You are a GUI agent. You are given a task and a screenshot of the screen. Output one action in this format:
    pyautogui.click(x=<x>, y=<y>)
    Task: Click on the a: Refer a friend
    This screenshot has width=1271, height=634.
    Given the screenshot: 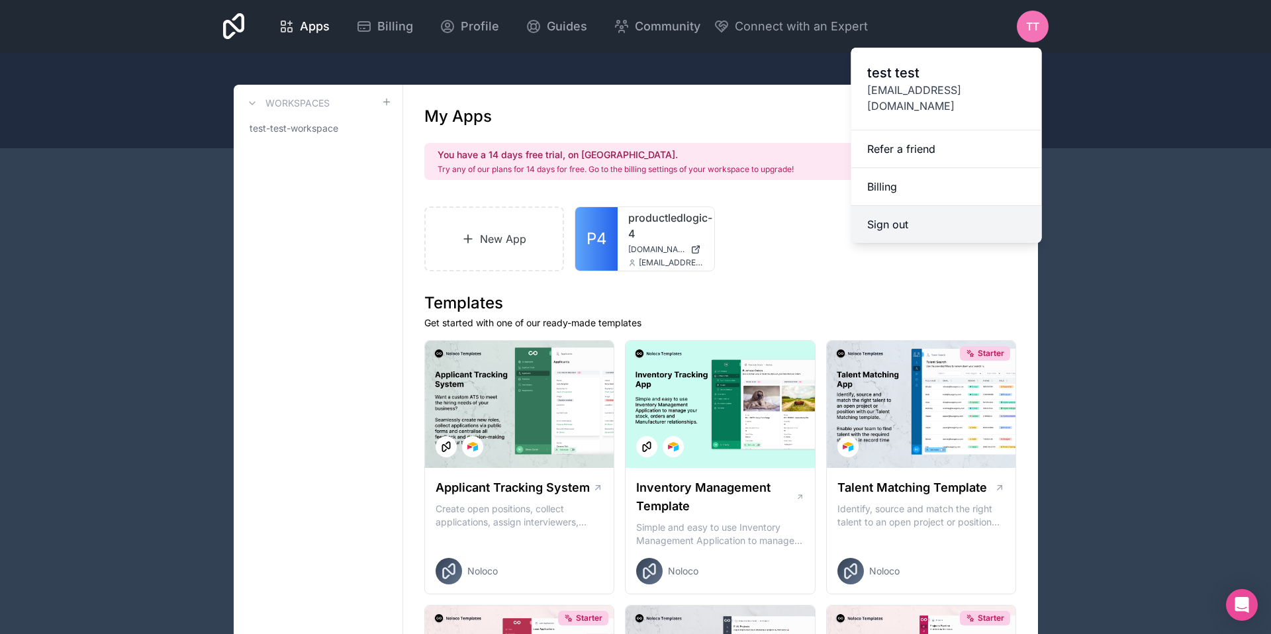 What is the action you would take?
    pyautogui.click(x=947, y=149)
    